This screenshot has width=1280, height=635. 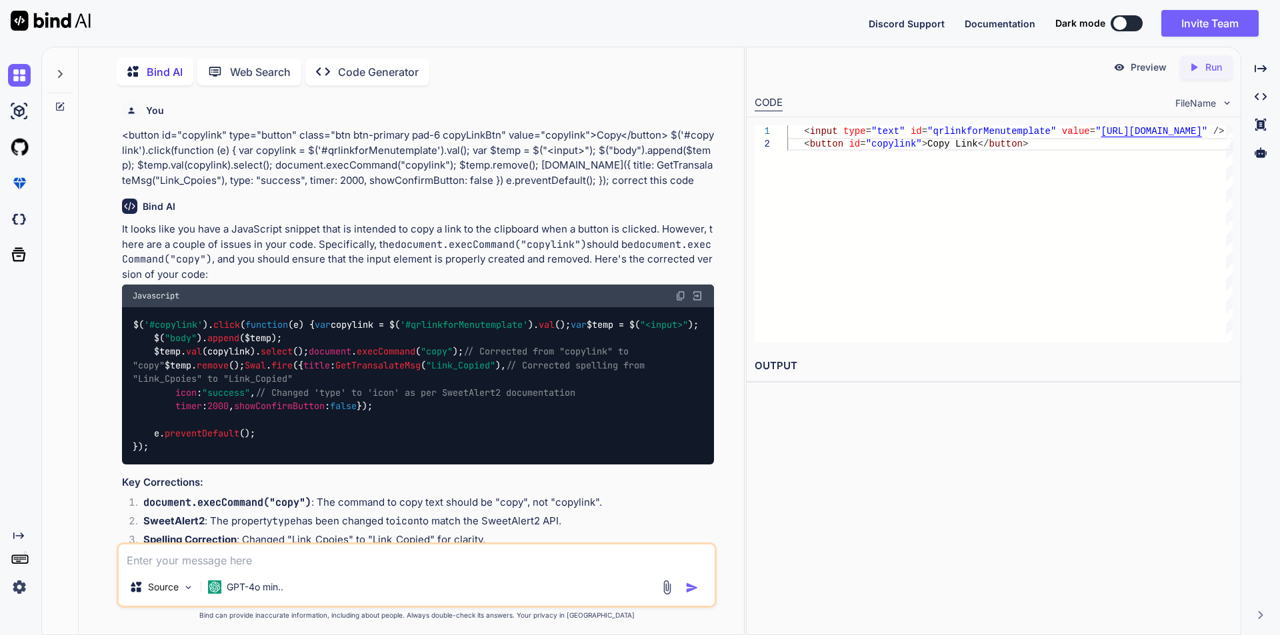 I want to click on p: Preview, so click(x=1149, y=67).